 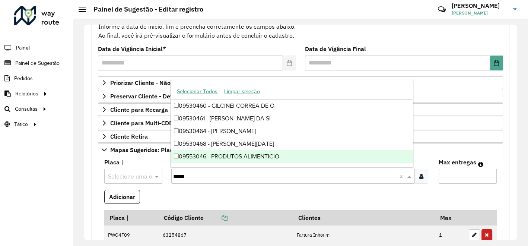 What do you see at coordinates (300, 123) in the screenshot?
I see `a: Cliente para Multi-CDD/Internalização` at bounding box center [300, 123].